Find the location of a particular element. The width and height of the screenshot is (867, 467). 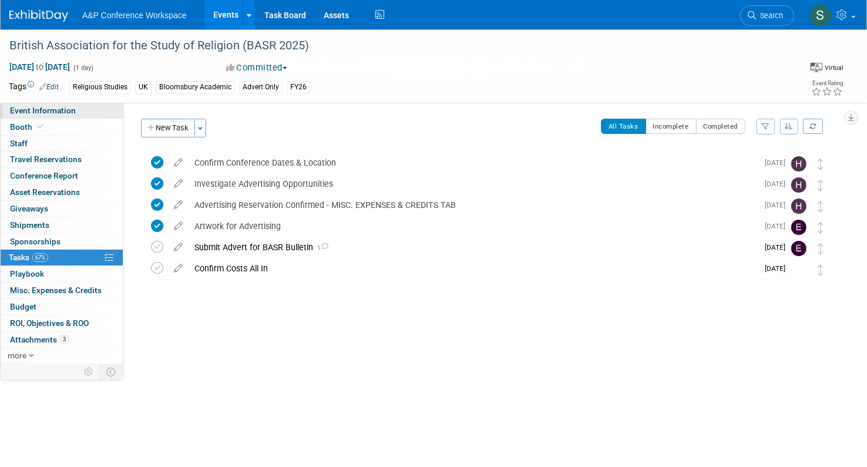

button: Incomplete is located at coordinates (671, 126).